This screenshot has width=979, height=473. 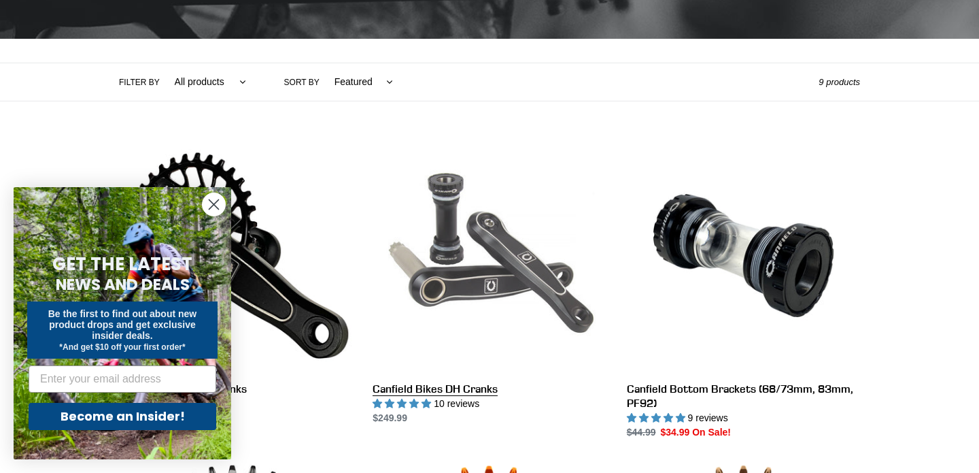 What do you see at coordinates (122, 284) in the screenshot?
I see `span: NEWS AND DEALS` at bounding box center [122, 284].